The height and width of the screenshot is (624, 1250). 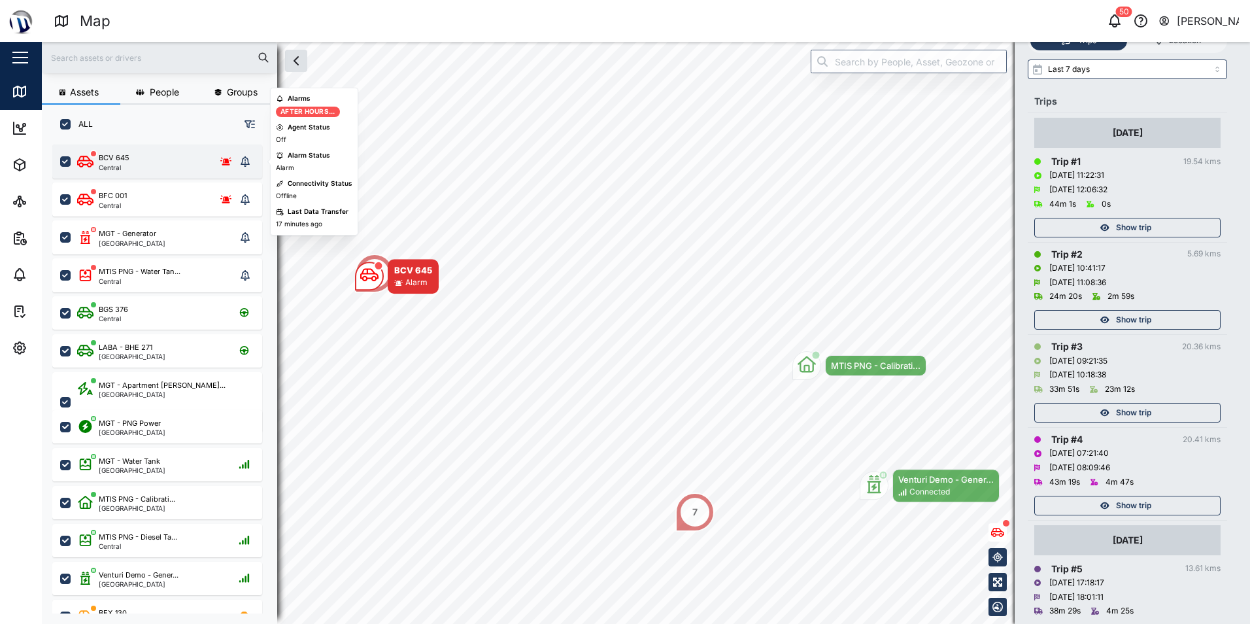 What do you see at coordinates (930, 492) in the screenshot?
I see `div: Connected` at bounding box center [930, 492].